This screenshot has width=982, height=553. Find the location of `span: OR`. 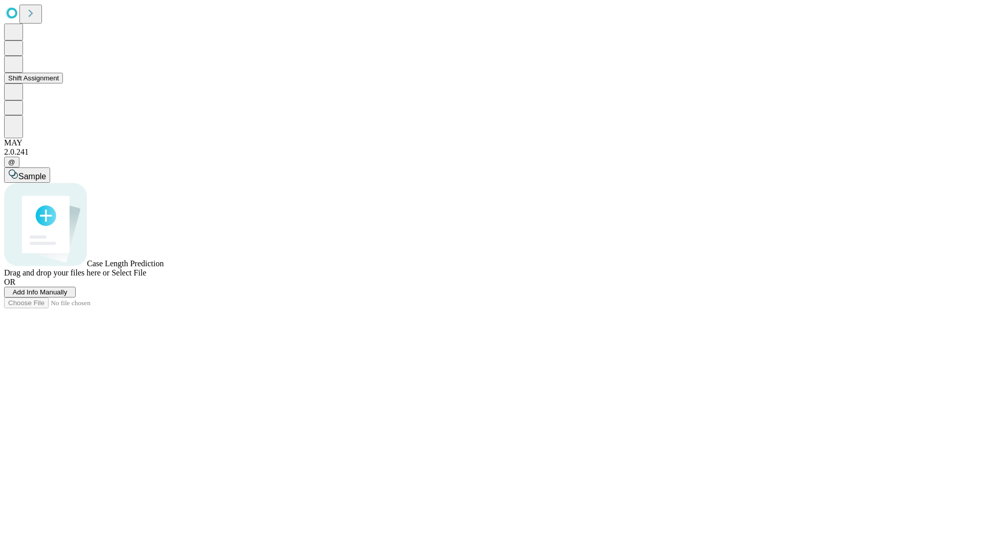

span: OR is located at coordinates (10, 281).